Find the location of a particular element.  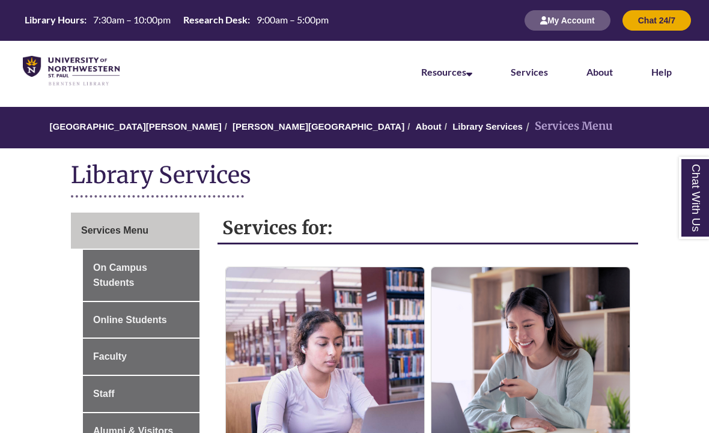

button: Chat 24/7 is located at coordinates (657, 20).